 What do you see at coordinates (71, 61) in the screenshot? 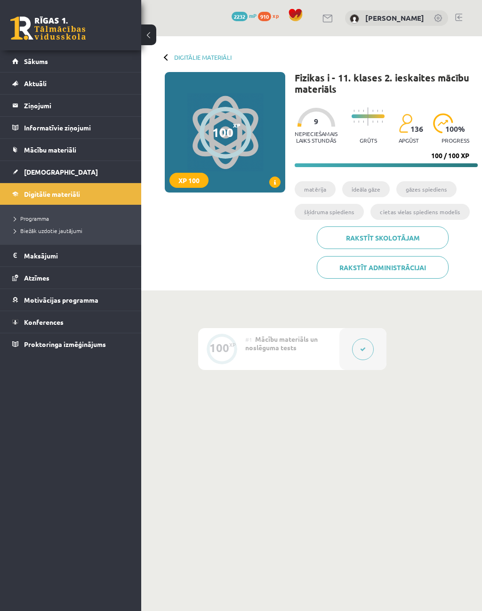
I see `a: Sākums` at bounding box center [71, 61].